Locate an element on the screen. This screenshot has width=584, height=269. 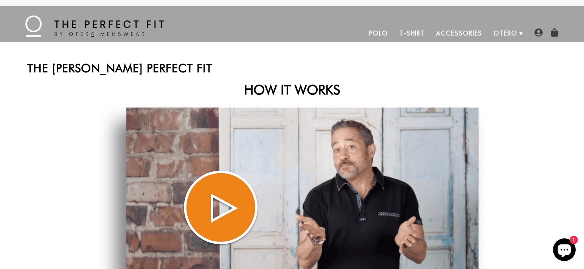
inbox-online-store-chat: Shopify online store chat is located at coordinates (564, 251).